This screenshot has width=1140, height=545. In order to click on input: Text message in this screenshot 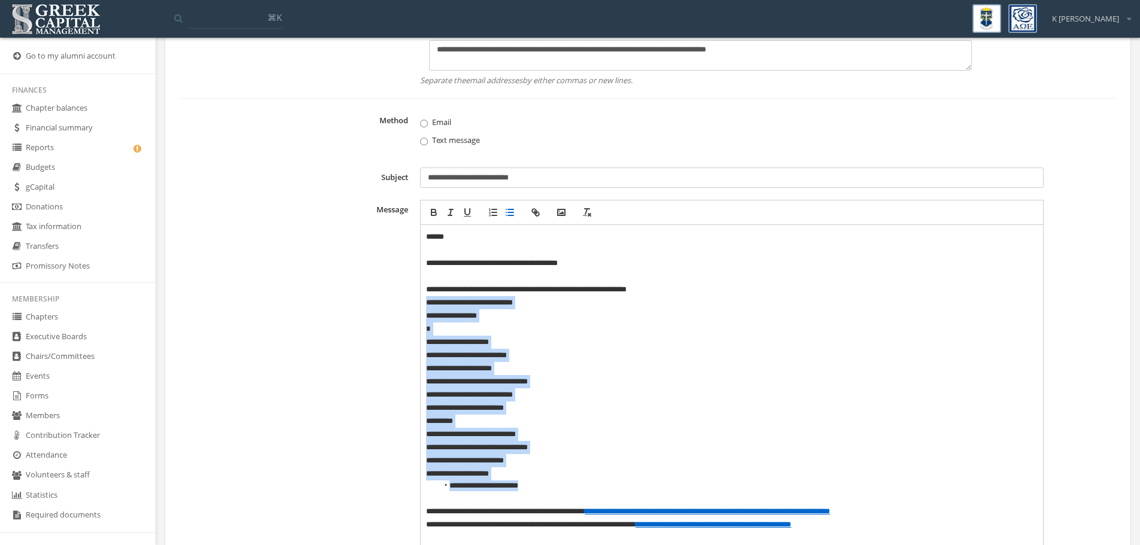, I will do `click(424, 141)`.